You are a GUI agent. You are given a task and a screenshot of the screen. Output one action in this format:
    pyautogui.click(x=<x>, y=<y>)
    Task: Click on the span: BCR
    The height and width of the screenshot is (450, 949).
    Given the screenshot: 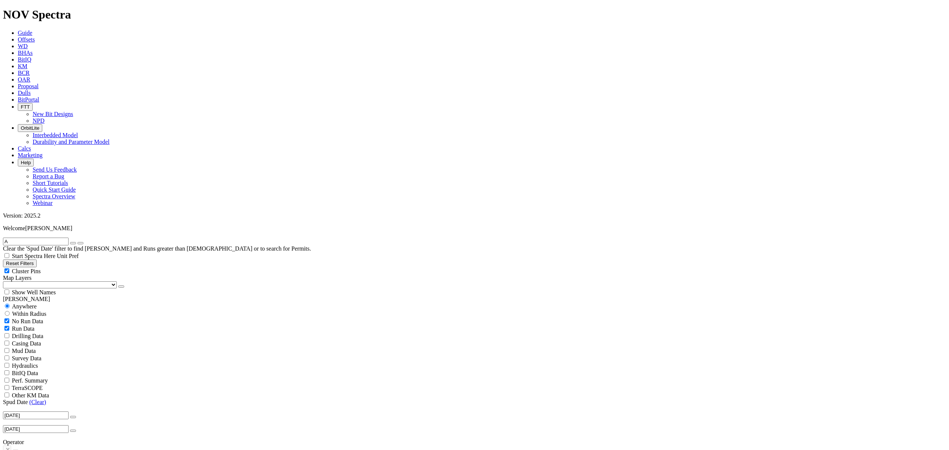 What is the action you would take?
    pyautogui.click(x=24, y=73)
    